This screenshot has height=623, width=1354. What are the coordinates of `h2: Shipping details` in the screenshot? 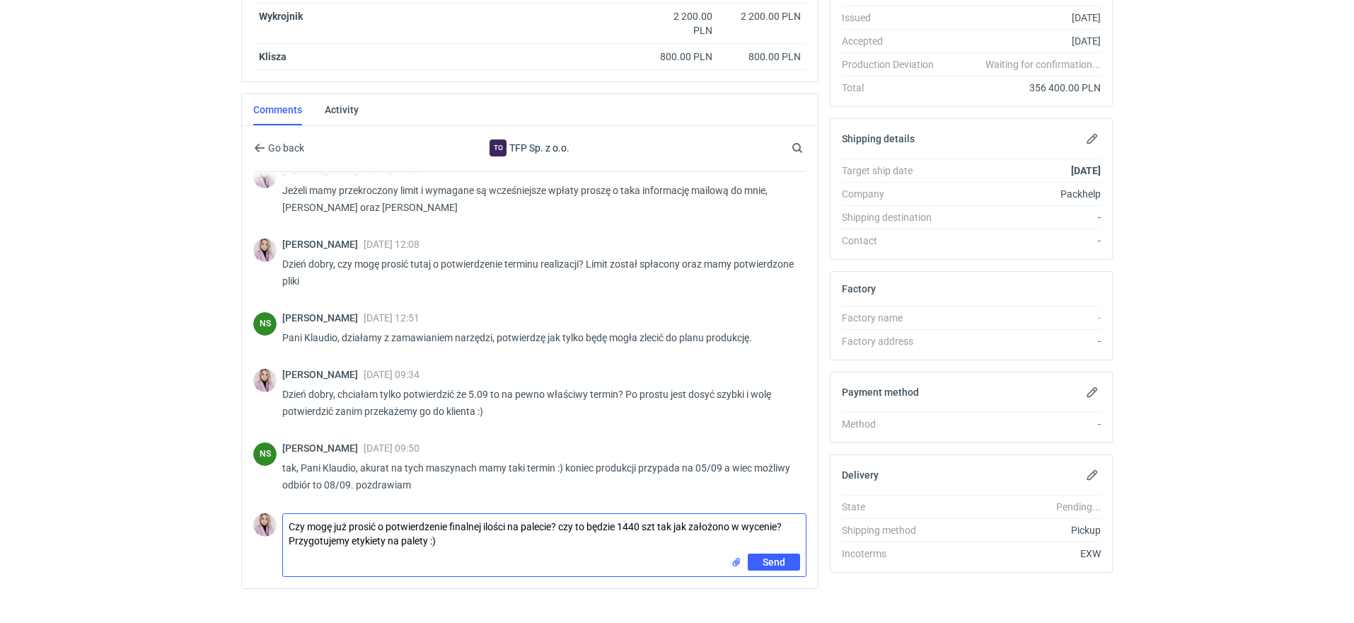 It's located at (878, 139).